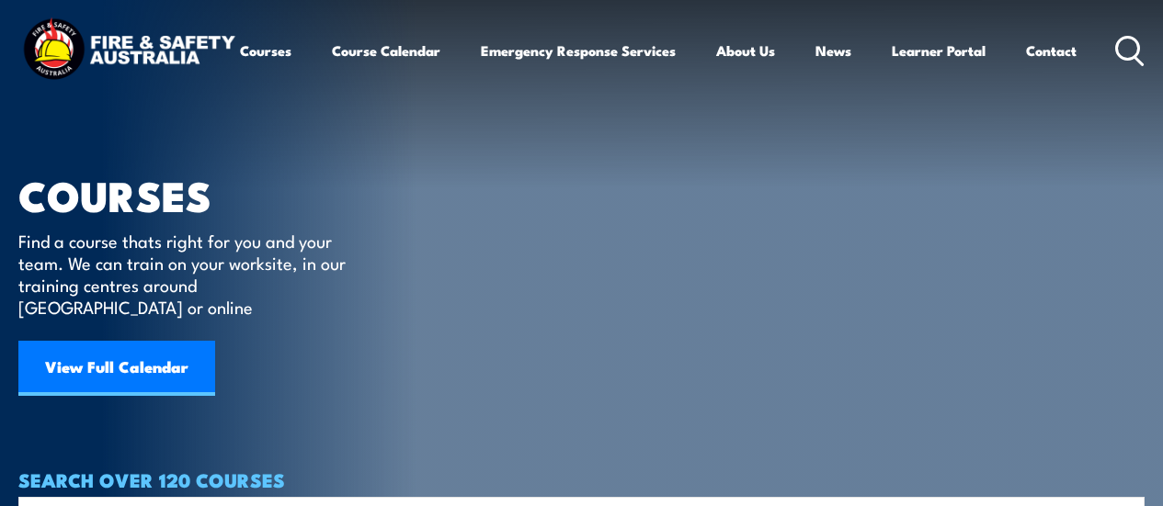 The width and height of the screenshot is (1163, 506). What do you see at coordinates (1051, 51) in the screenshot?
I see `a: Contact` at bounding box center [1051, 51].